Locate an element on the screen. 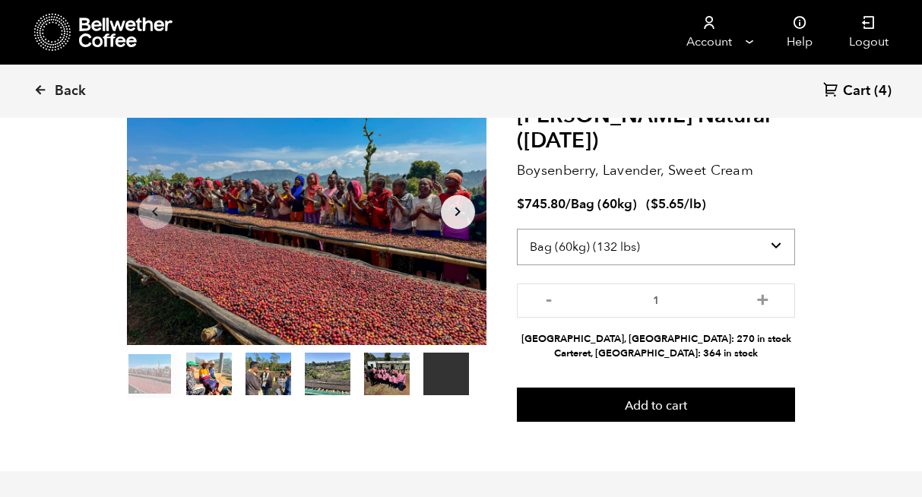 The height and width of the screenshot is (497, 922). span: Back is located at coordinates (70, 91).